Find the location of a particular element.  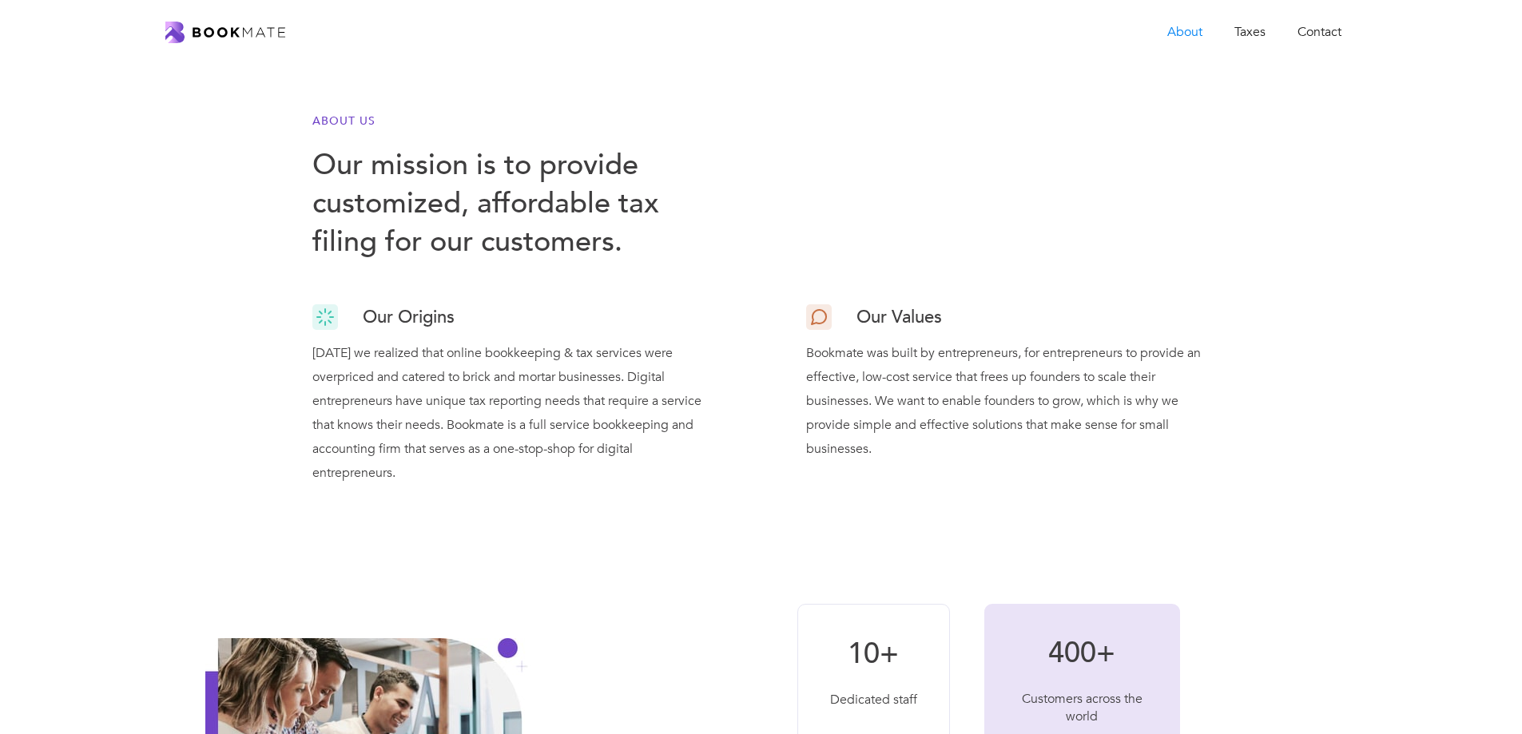

h3: Our Values is located at coordinates (899, 317).